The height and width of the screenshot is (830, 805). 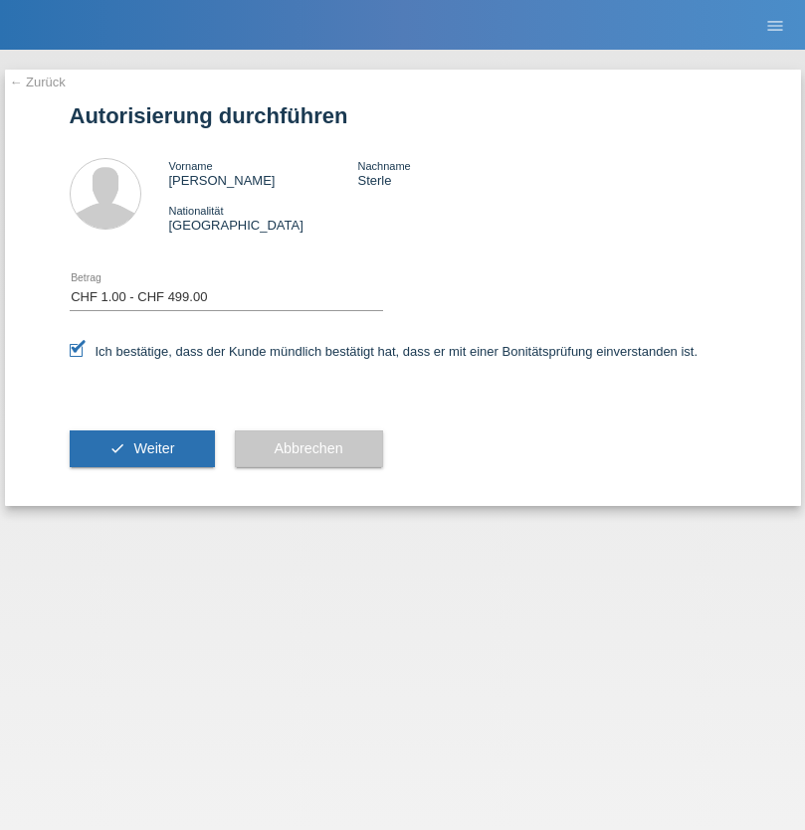 I want to click on a: ← Zurück, so click(x=38, y=82).